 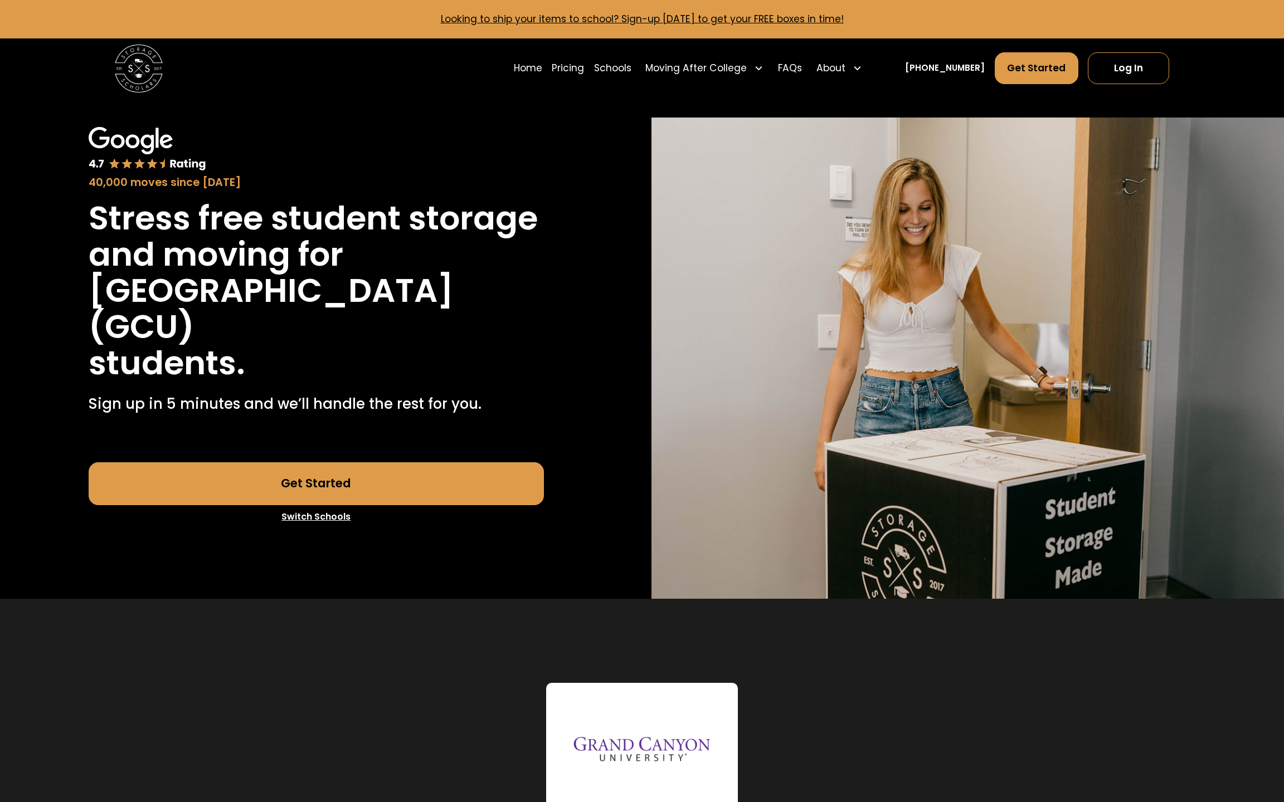 What do you see at coordinates (967, 358) in the screenshot?
I see `img: Storage Scholars will have everything waiting for you in your room when you arrive to campus.` at bounding box center [967, 358].